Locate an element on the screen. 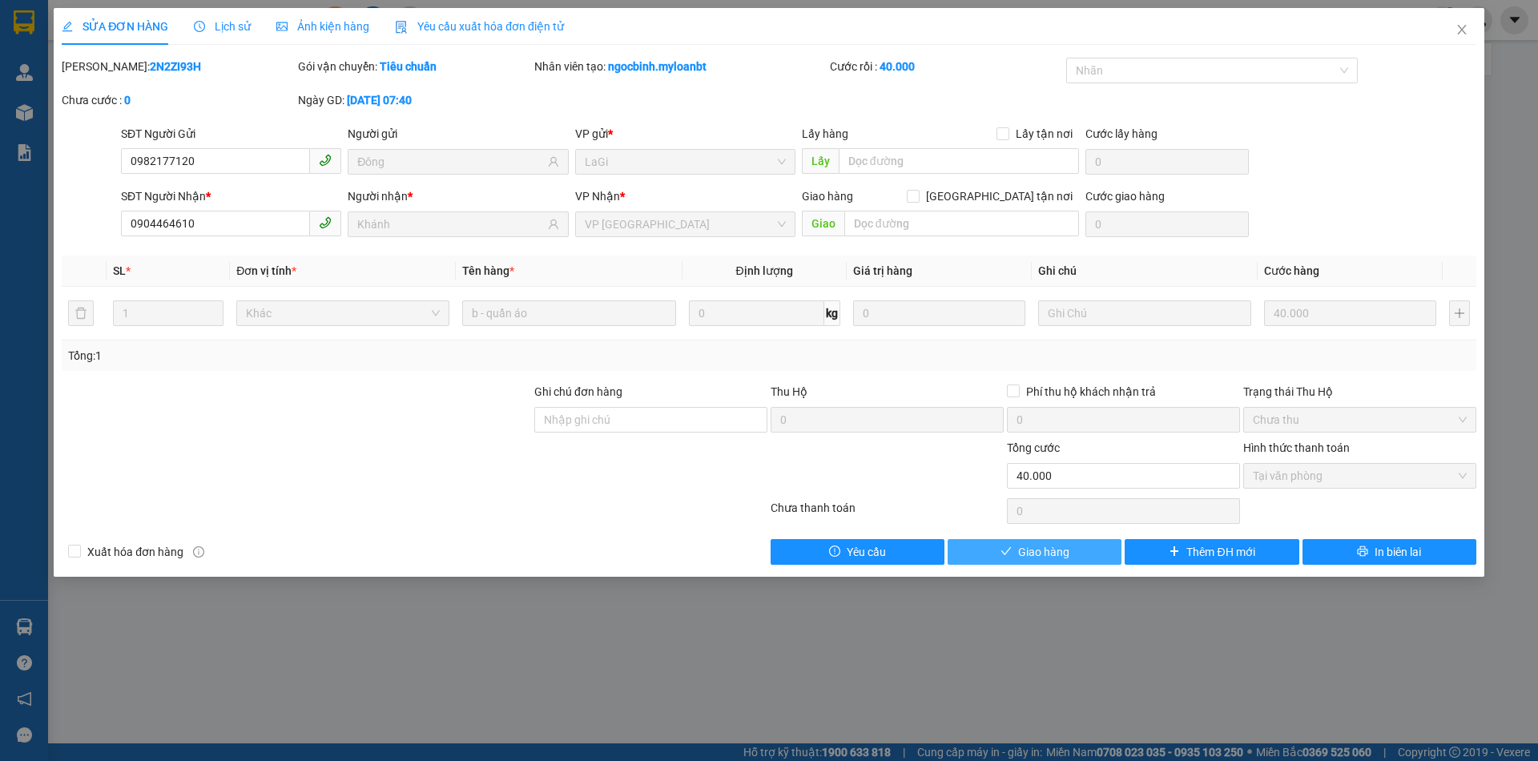  span: SỬA ĐƠN HÀNG is located at coordinates (115, 26).